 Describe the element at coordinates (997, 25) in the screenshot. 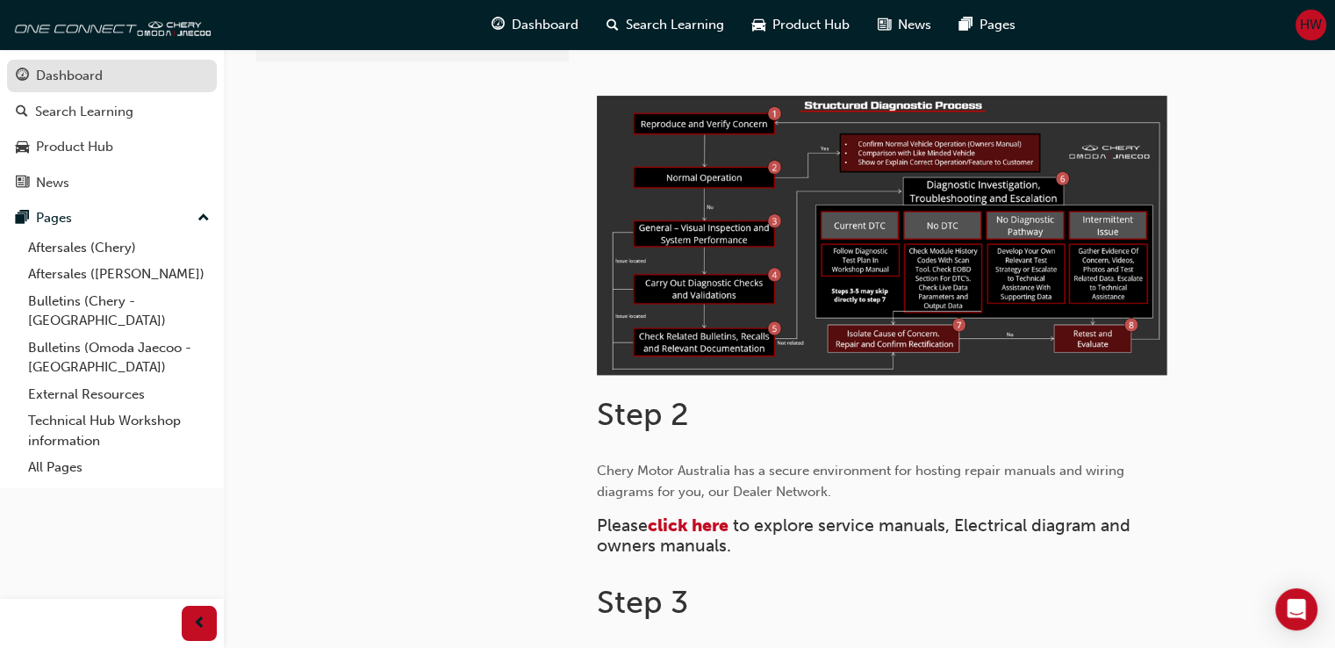

I see `span: Pages` at that location.